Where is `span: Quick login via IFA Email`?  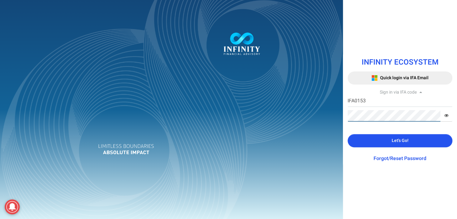 span: Quick login via IFA Email is located at coordinates (404, 78).